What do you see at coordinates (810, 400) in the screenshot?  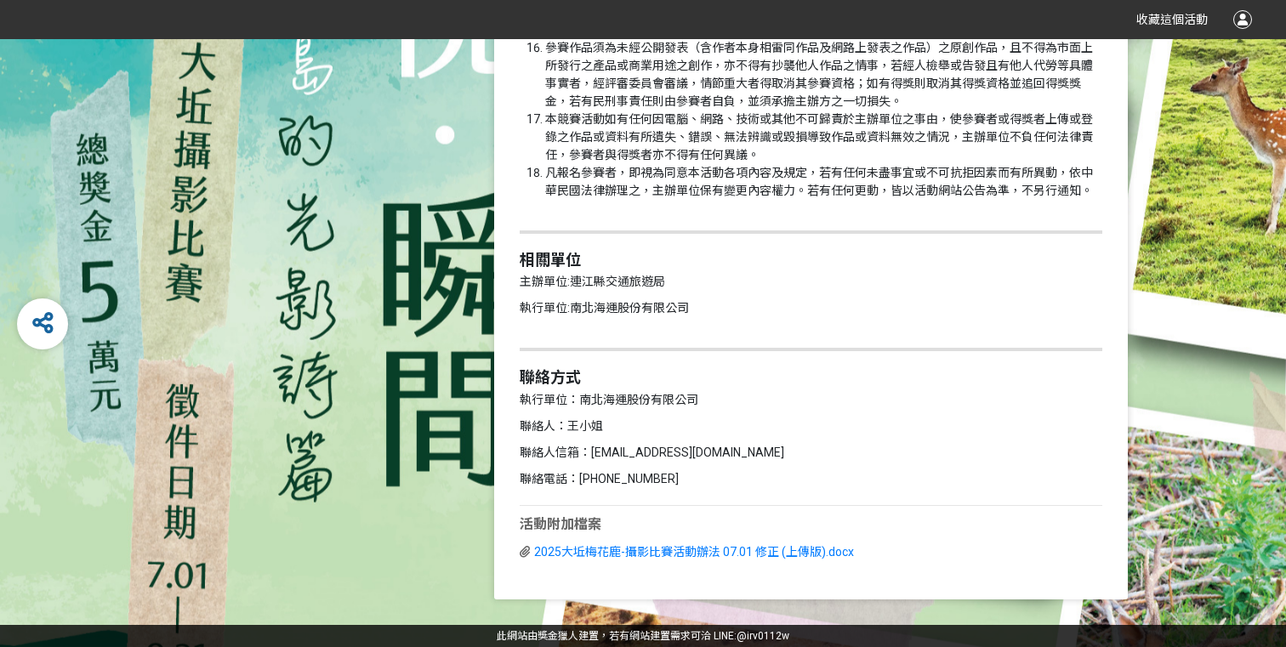 I see `p: 執行單位：南北海運股份有限公司` at bounding box center [810, 400].